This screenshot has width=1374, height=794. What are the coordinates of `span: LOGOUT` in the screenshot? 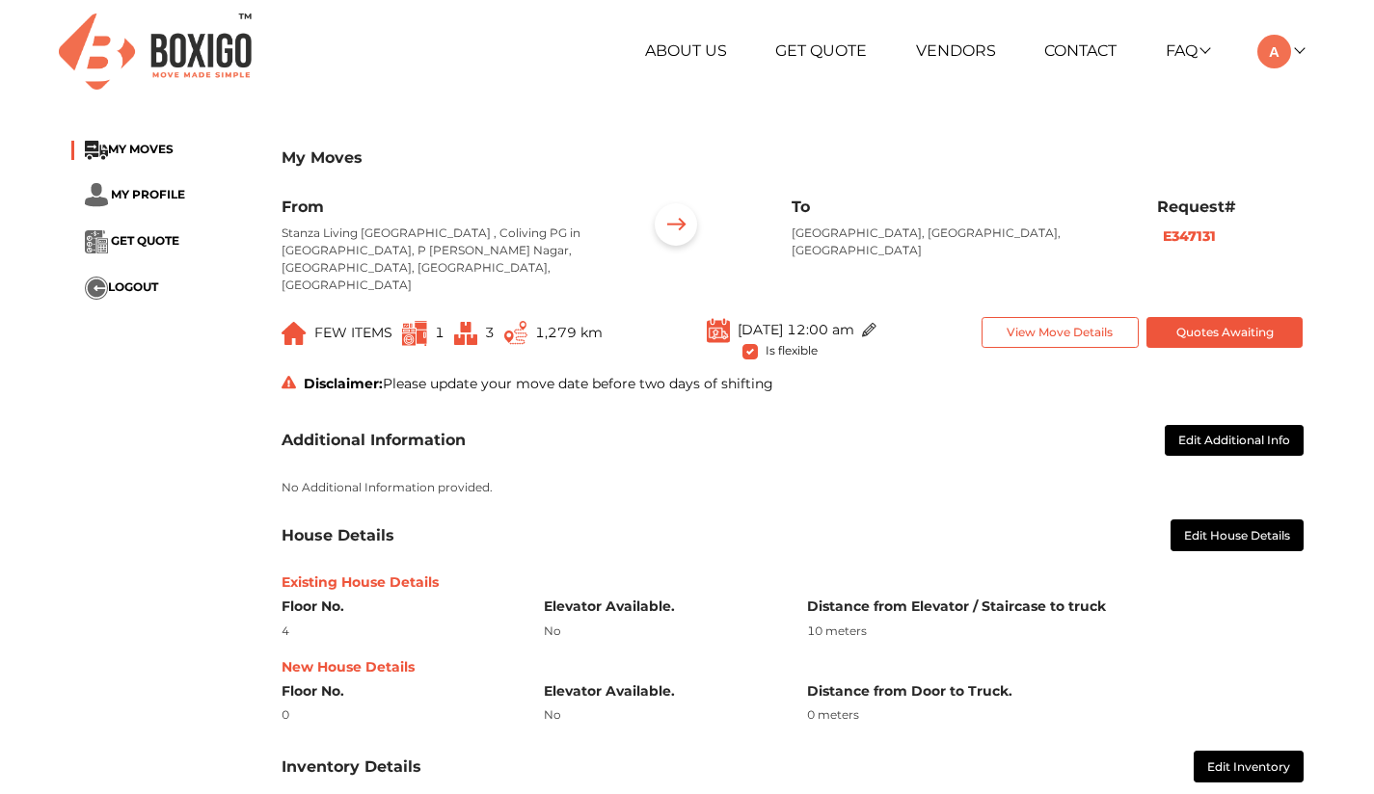 It's located at (133, 286).